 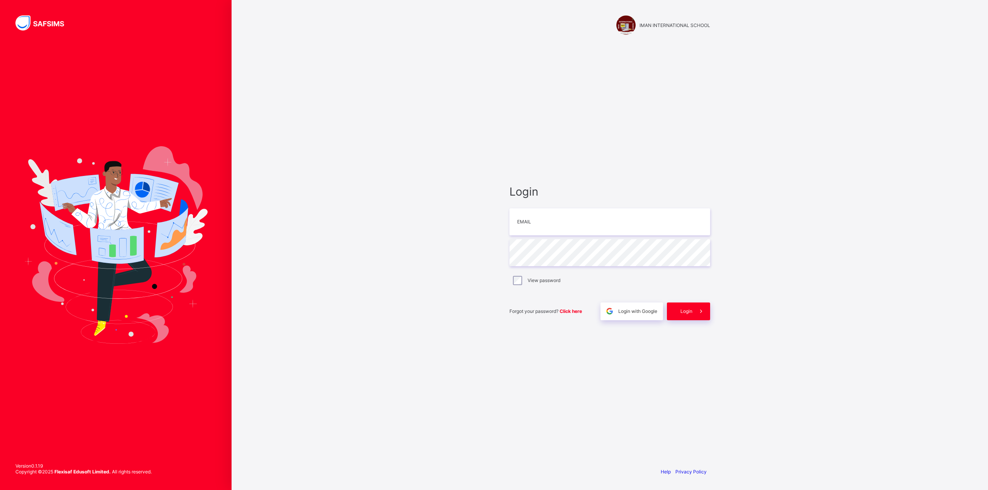 What do you see at coordinates (675, 25) in the screenshot?
I see `span: IMAN INTERNATIONAL SCHOOL` at bounding box center [675, 25].